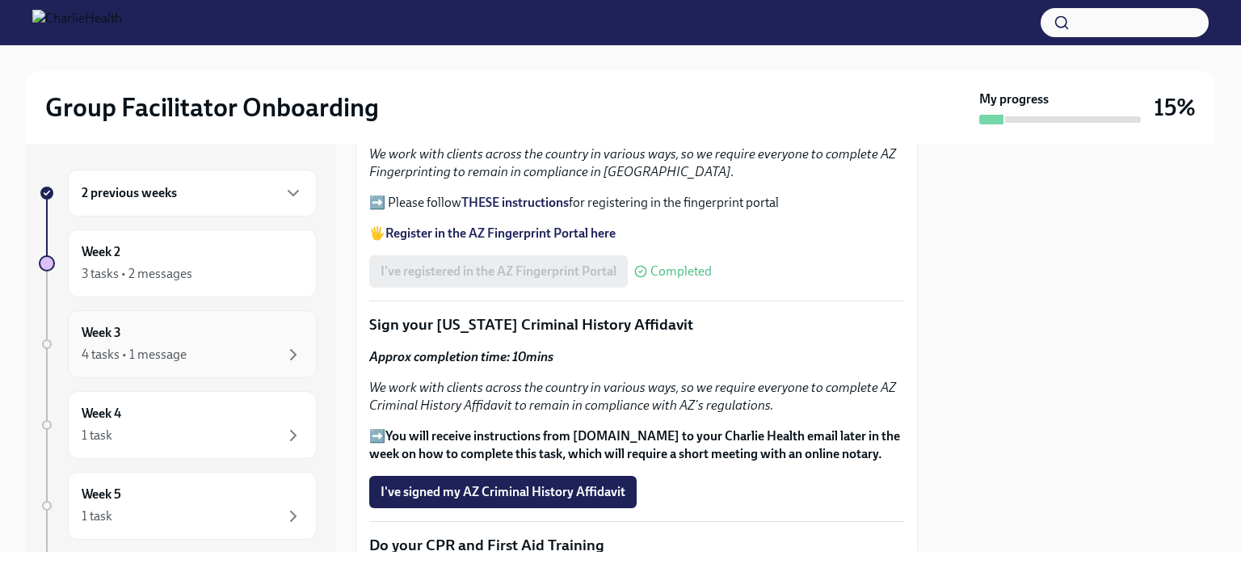  What do you see at coordinates (101, 333) in the screenshot?
I see `h6: Week 3` at bounding box center [101, 333].